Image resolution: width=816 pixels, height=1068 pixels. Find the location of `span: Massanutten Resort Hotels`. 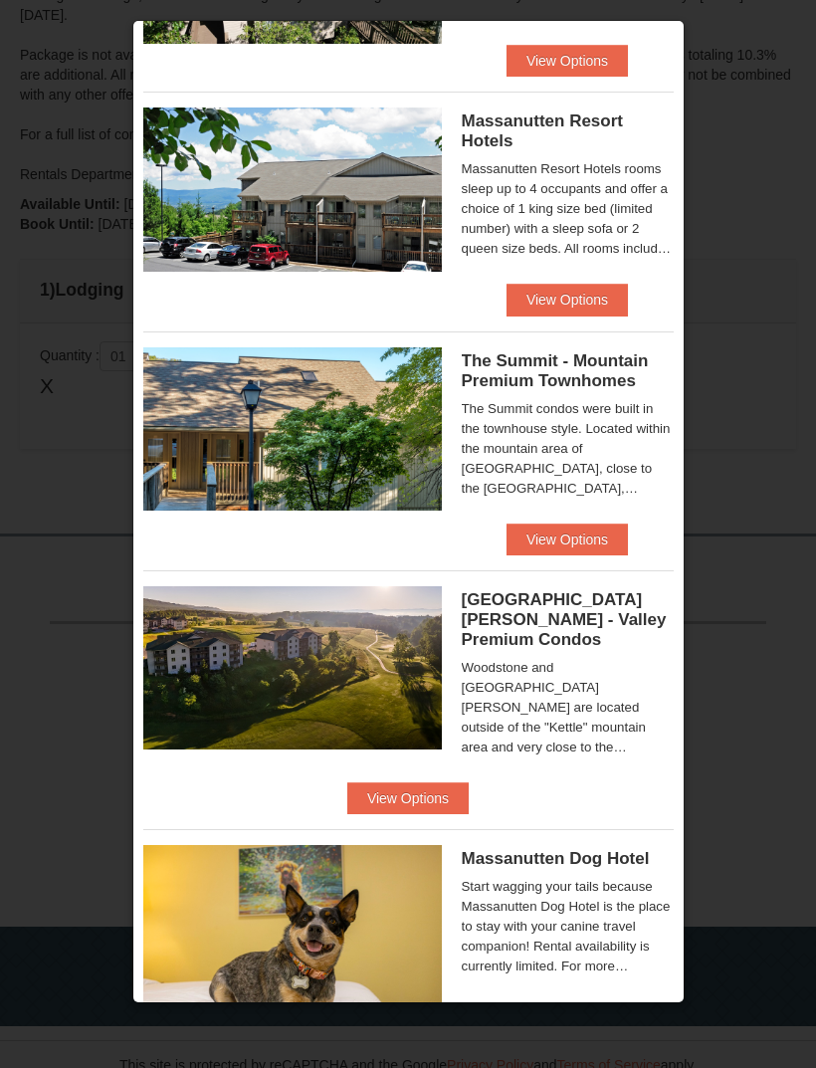

span: Massanutten Resort Hotels is located at coordinates (543, 130).